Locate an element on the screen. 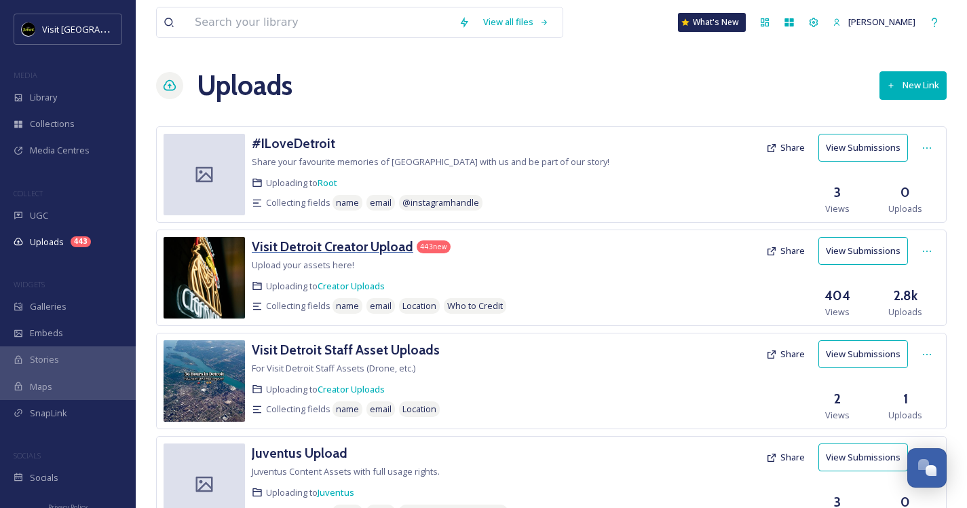 This screenshot has width=967, height=508. a: View all files is located at coordinates (516, 22).